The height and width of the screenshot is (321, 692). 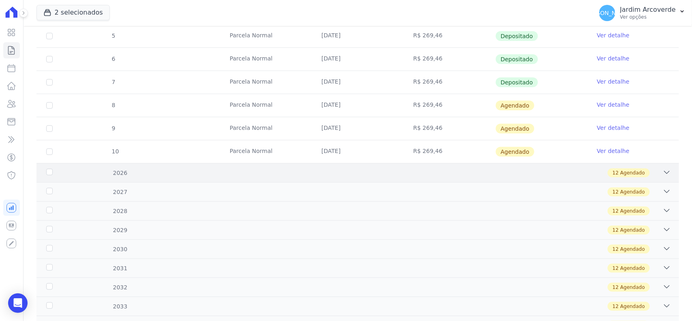 I want to click on p: Ver opções, so click(x=648, y=17).